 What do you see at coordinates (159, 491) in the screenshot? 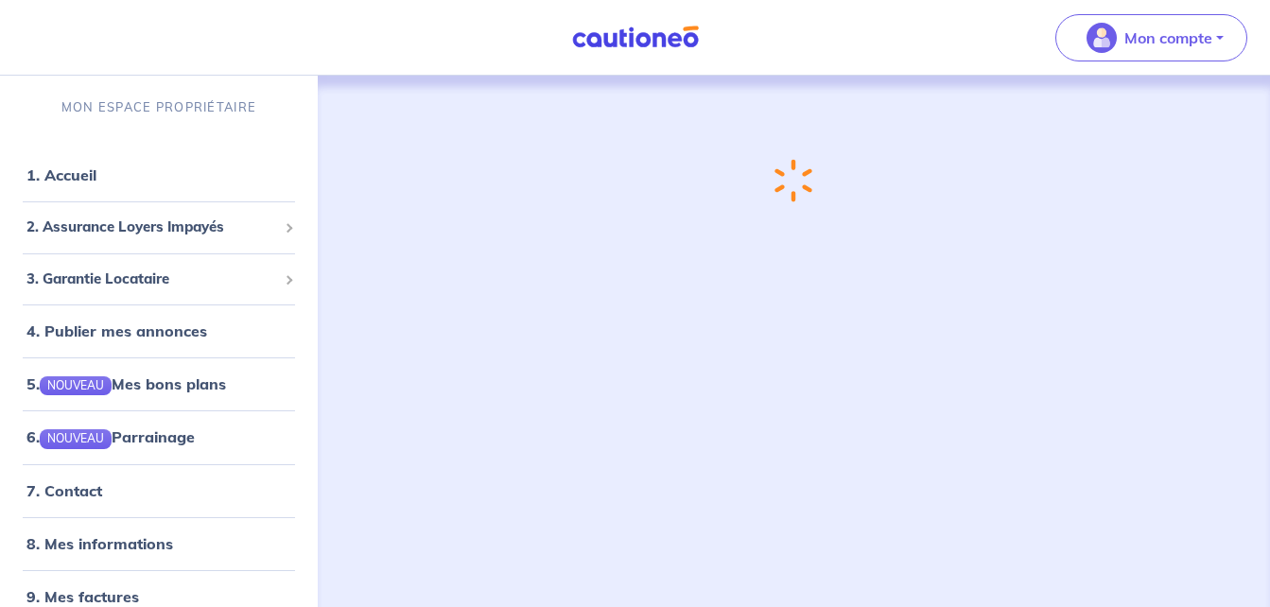
I see `div: 7. Contact` at bounding box center [159, 491].